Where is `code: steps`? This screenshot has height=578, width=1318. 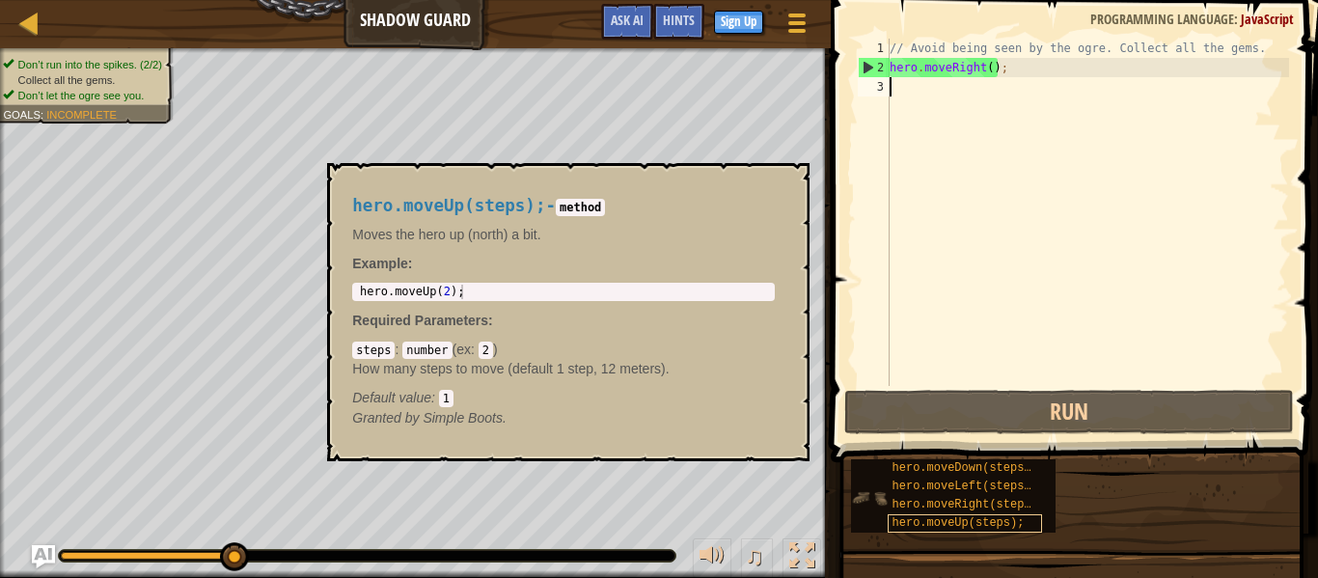 code: steps is located at coordinates (373, 350).